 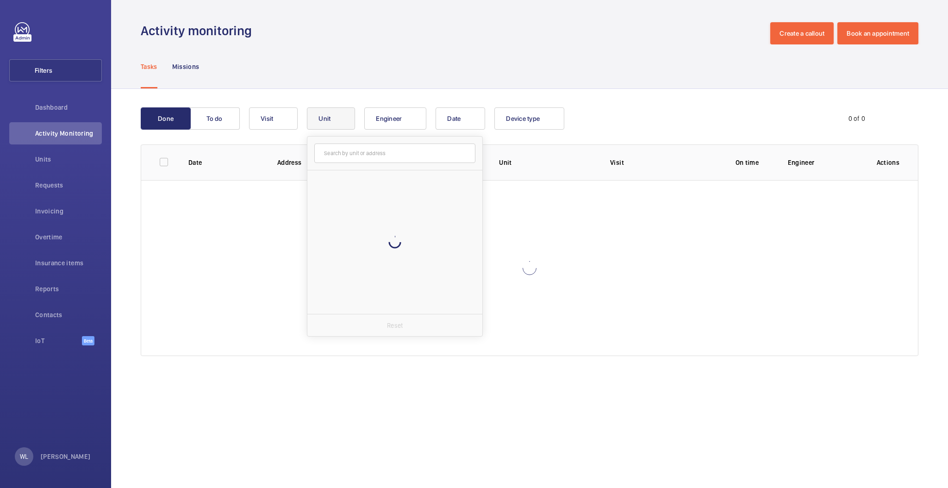 What do you see at coordinates (888, 162) in the screenshot?
I see `p: Actions` at bounding box center [888, 162].